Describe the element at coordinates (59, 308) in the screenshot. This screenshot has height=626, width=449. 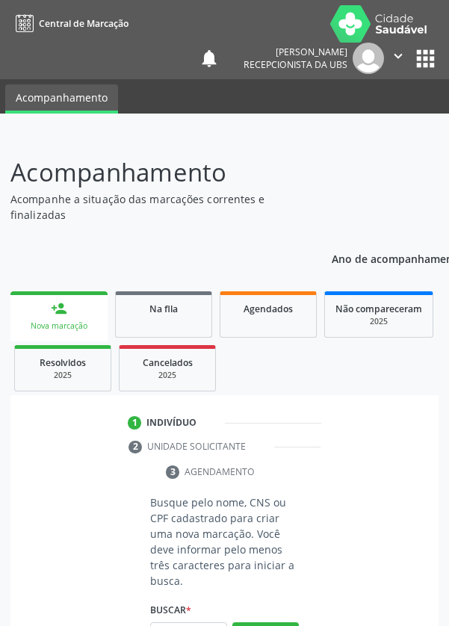
I see `div: person_add` at that location.